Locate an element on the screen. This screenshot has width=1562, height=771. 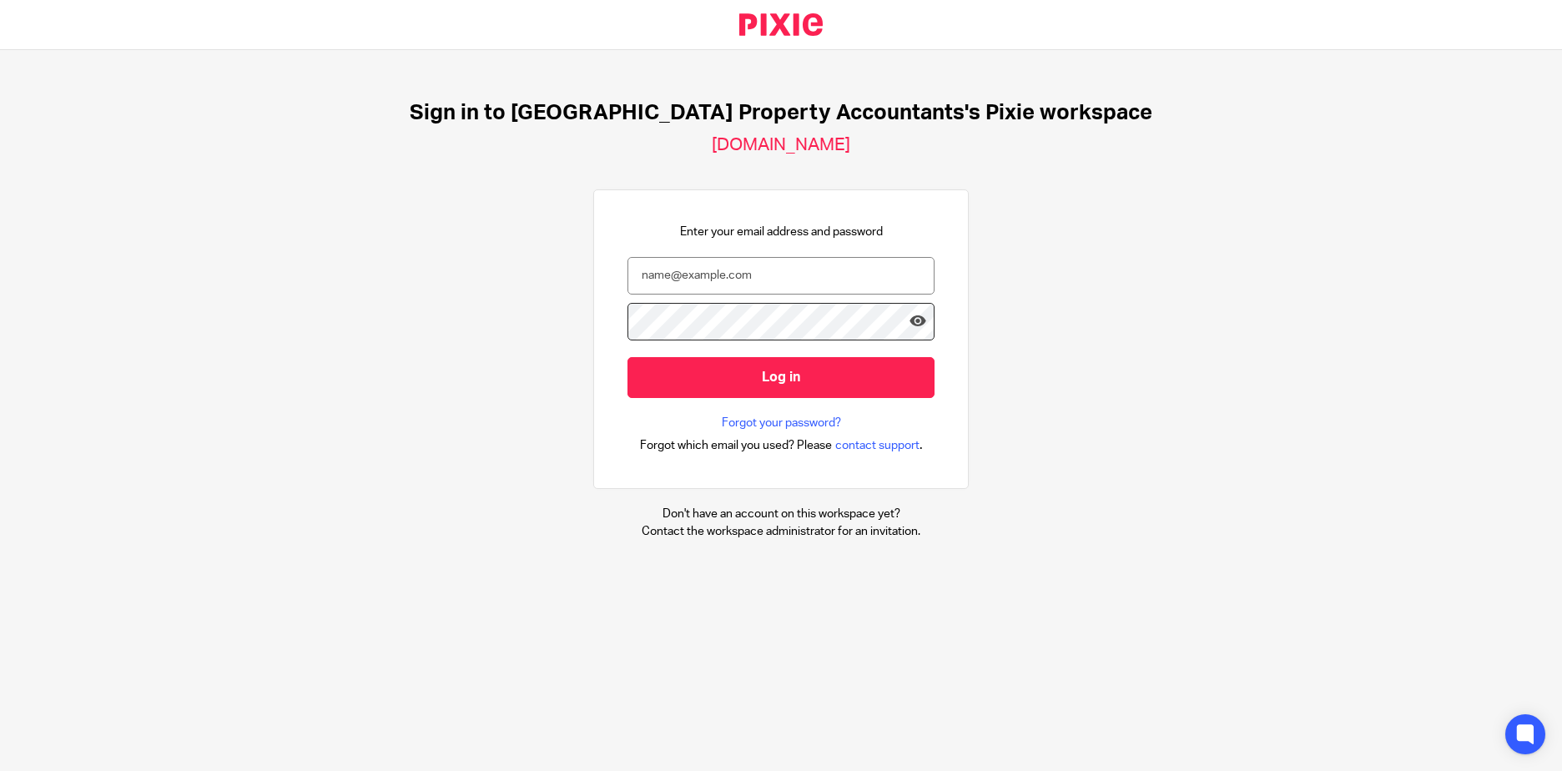
input: name@example.com is located at coordinates (781, 275).